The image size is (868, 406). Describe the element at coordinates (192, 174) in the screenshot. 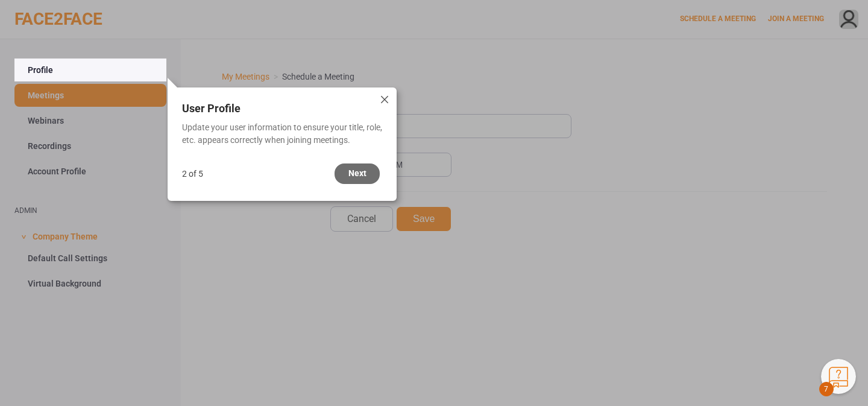

I see `div: 2 of 5` at that location.